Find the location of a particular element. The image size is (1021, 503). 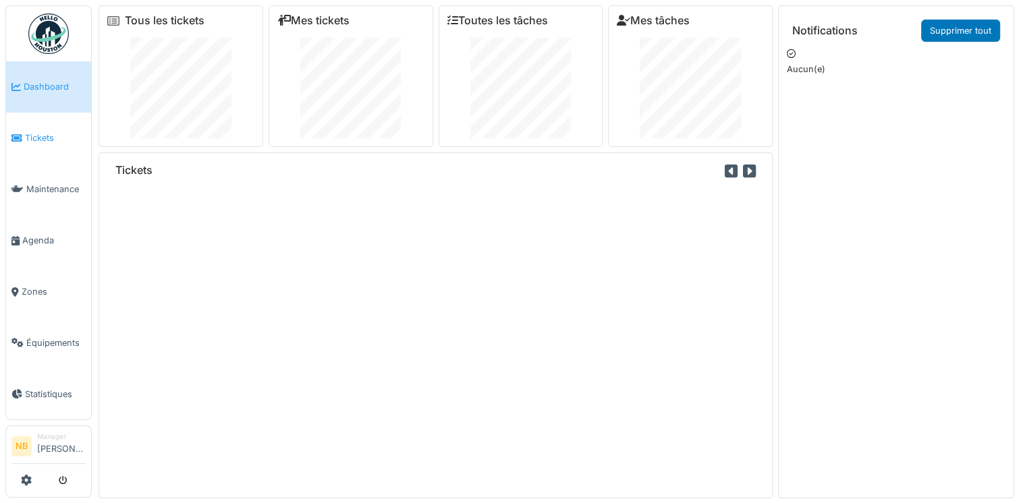

a: Équipements is located at coordinates (49, 343).